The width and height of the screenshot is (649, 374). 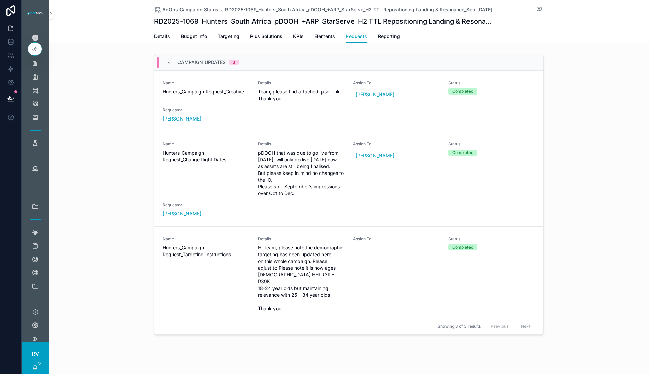 What do you see at coordinates (298, 37) in the screenshot?
I see `span: KPIs` at bounding box center [298, 37].